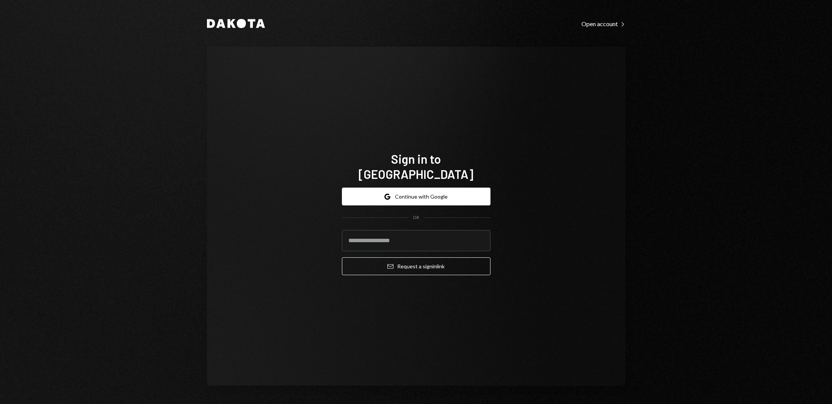  I want to click on a: Open account, so click(604, 24).